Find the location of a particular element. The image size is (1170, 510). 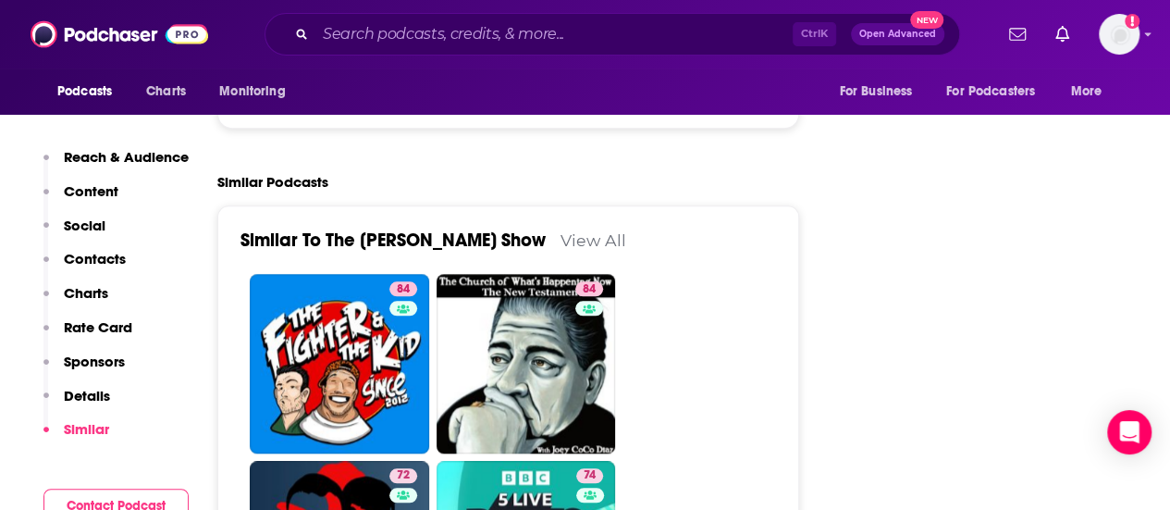

a: Charts is located at coordinates (166, 92).